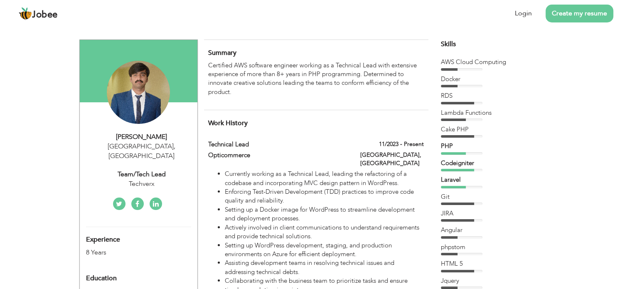  I want to click on div: Jquery, so click(493, 280).